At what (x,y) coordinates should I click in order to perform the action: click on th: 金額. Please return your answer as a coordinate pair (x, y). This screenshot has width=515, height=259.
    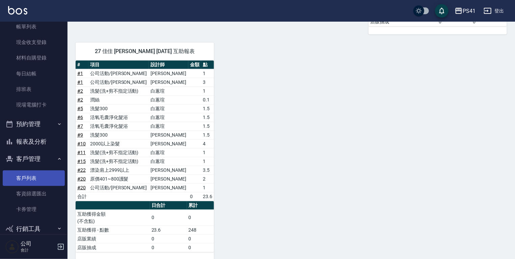
    Looking at the image, I should click on (195, 65).